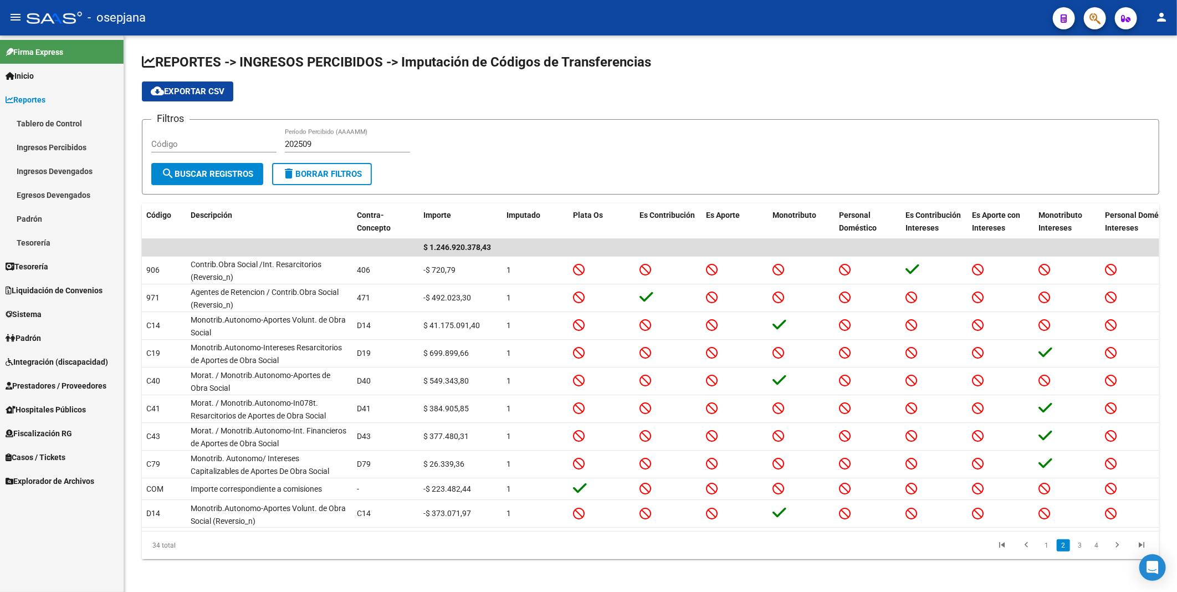  I want to click on datatable-header-cell: Código, so click(164, 222).